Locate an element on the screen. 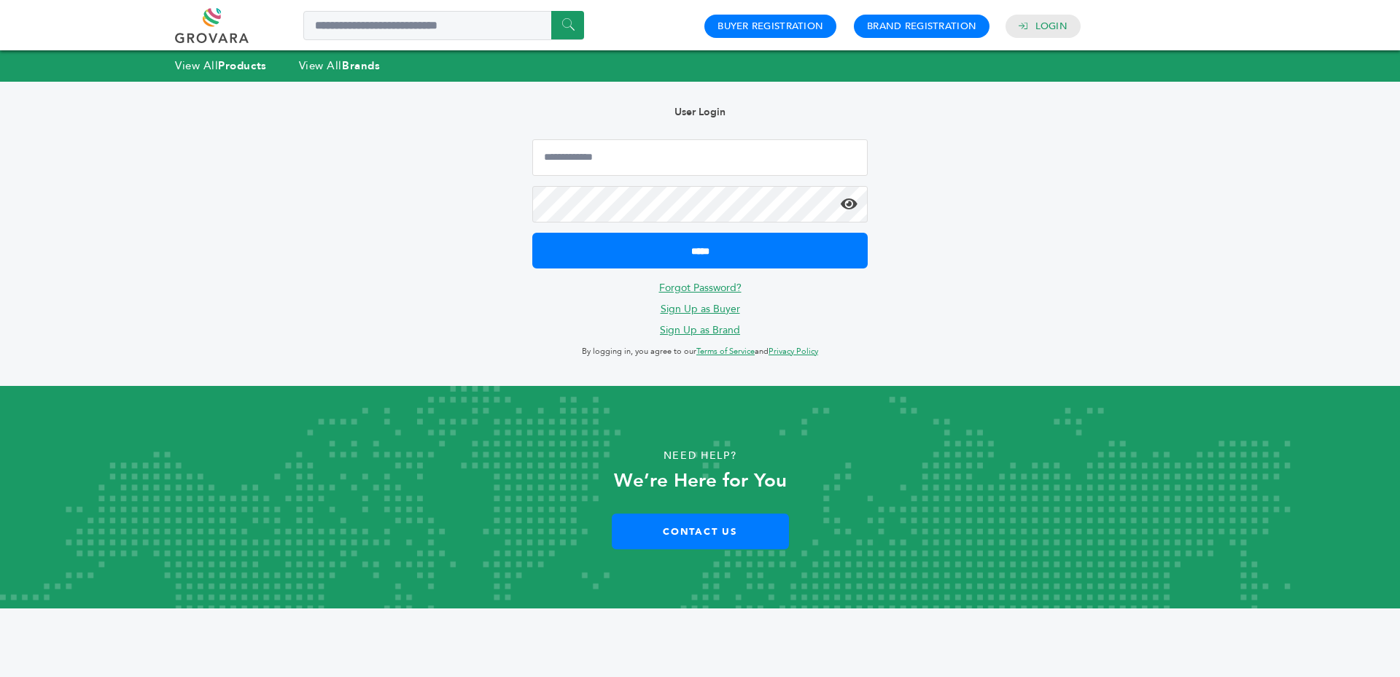  a: Buyer Registration is located at coordinates (770, 26).